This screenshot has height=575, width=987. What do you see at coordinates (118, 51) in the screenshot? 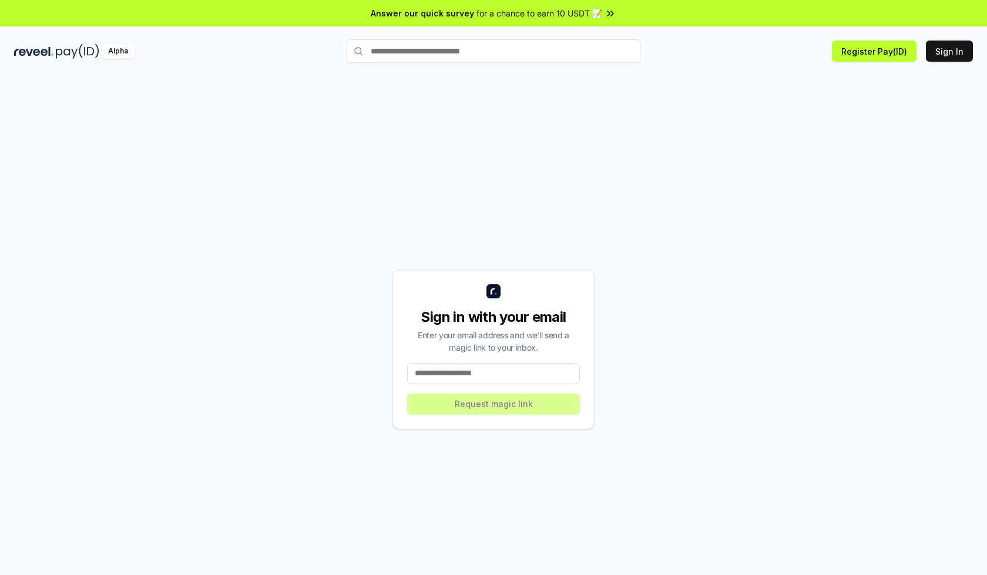
I see `div: Alpha` at bounding box center [118, 51].